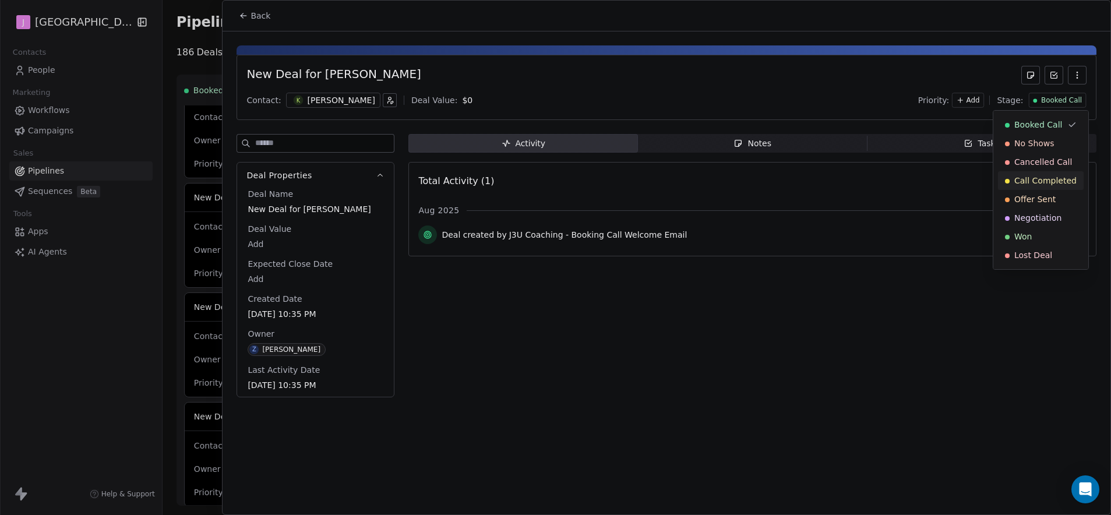 The width and height of the screenshot is (1111, 515). Describe the element at coordinates (1033, 255) in the screenshot. I see `span: Lost Deal` at that location.